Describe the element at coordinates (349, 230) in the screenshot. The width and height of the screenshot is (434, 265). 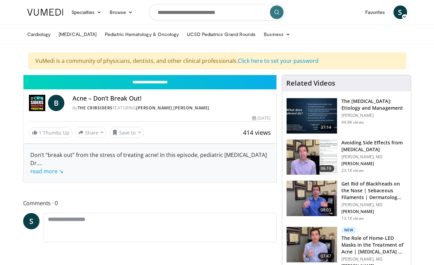
I see `p: New` at that location.